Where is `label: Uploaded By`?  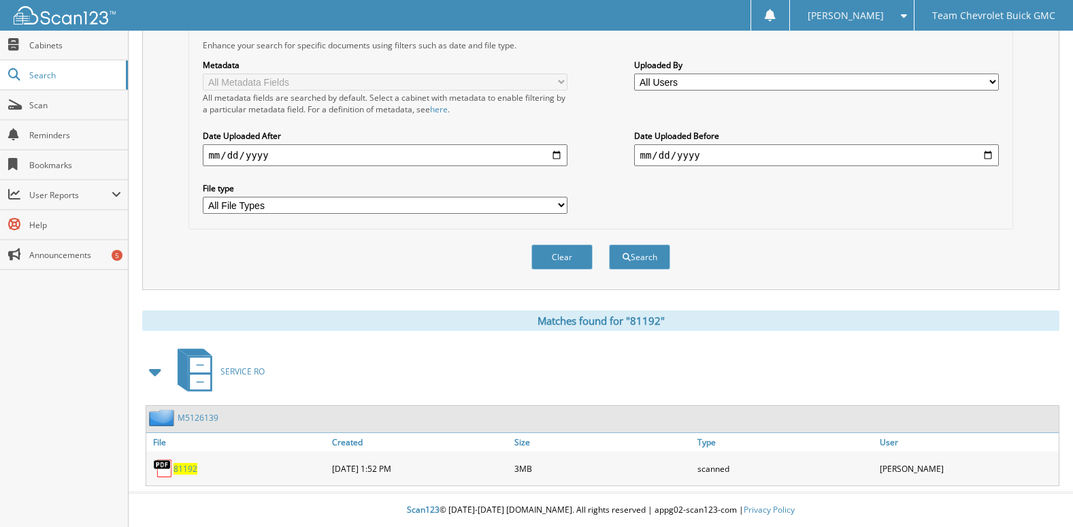
label: Uploaded By is located at coordinates (816, 65).